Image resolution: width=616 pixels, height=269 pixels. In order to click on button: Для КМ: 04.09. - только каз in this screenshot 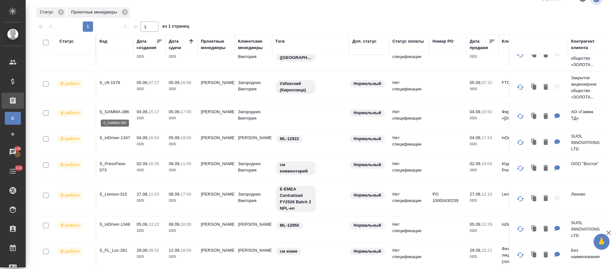, I will do `click(557, 116)`.